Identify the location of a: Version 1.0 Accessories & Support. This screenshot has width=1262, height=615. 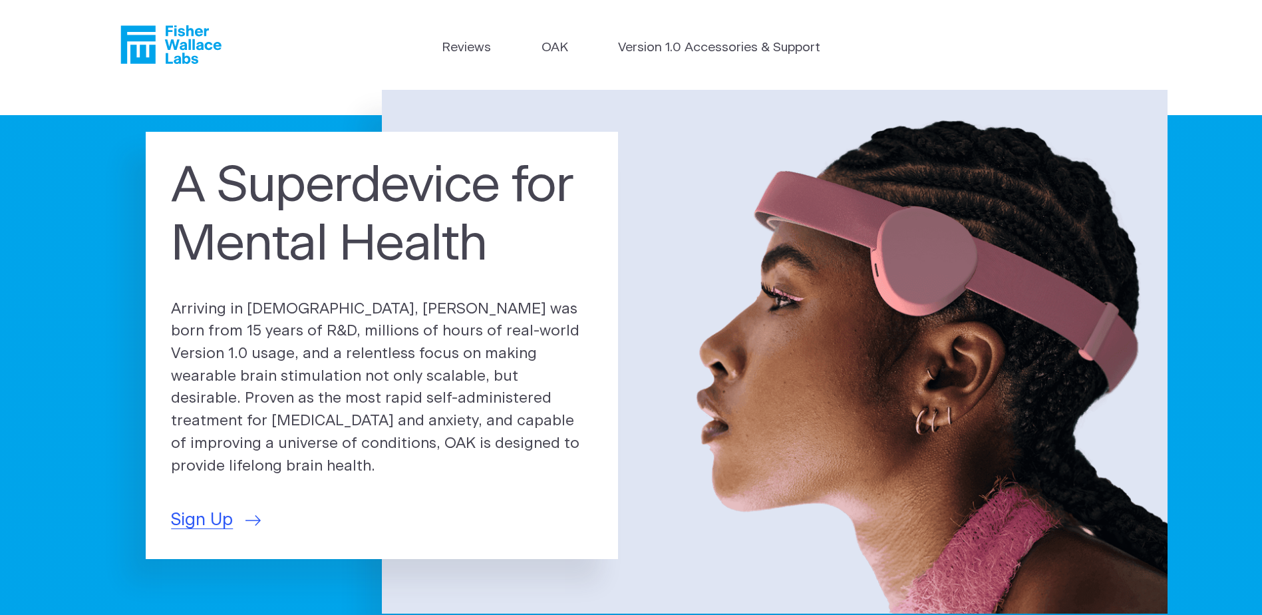
(719, 48).